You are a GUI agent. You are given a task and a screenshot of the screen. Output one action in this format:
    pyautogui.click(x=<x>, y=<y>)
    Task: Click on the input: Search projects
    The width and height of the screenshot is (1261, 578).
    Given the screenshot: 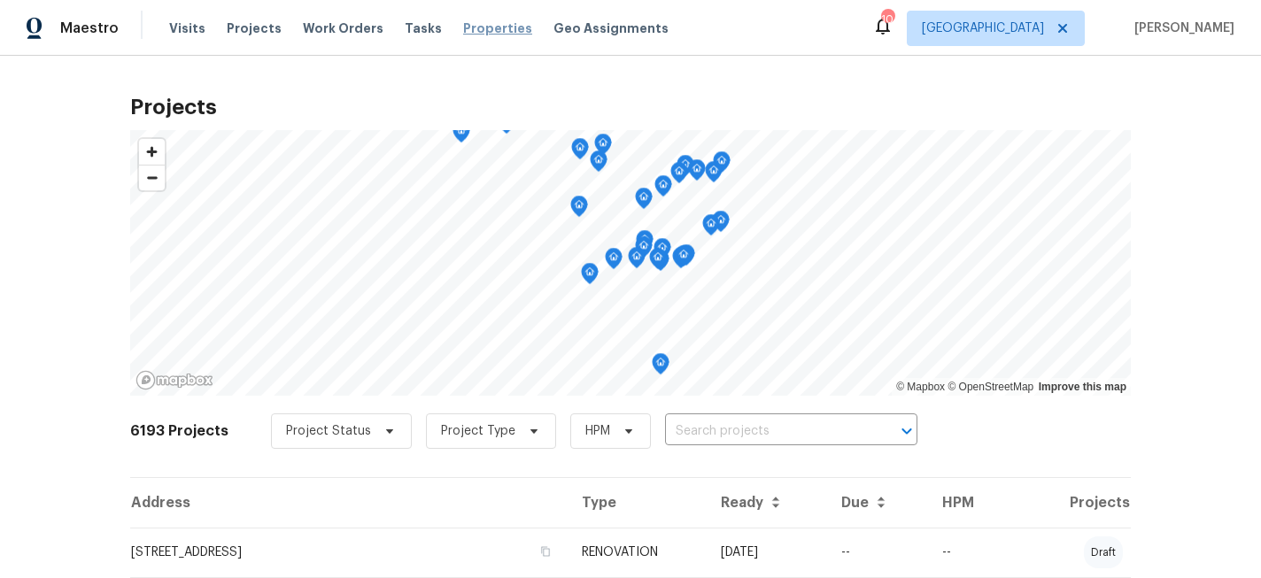 What is the action you would take?
    pyautogui.click(x=766, y=431)
    